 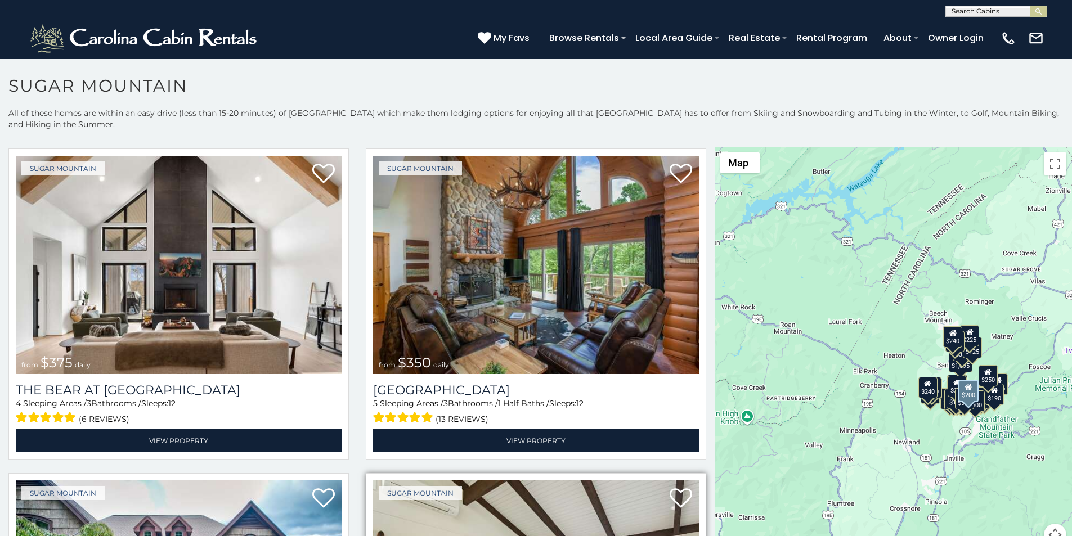 I want to click on span: (6 reviews), so click(x=104, y=419).